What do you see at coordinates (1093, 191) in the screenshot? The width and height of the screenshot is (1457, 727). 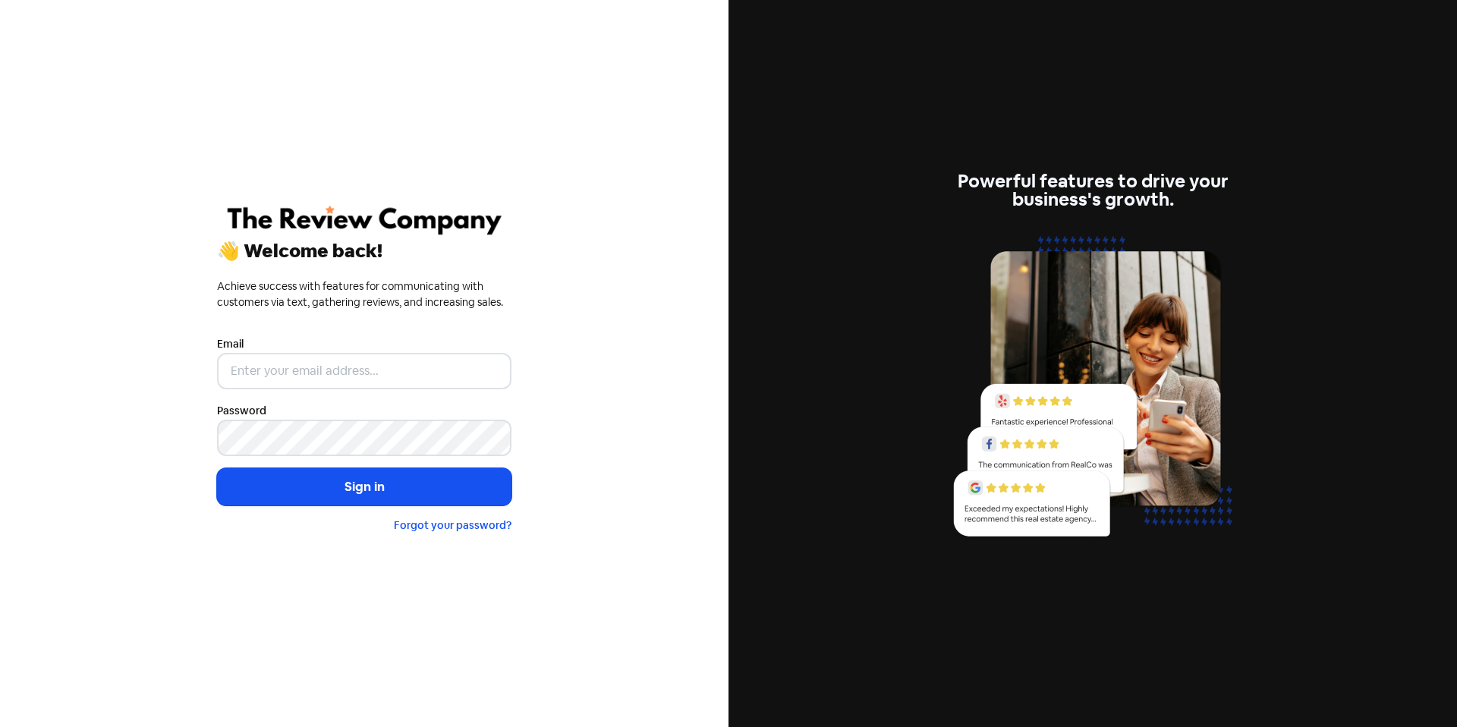 I see `div: Powerful features to drive your business's growth.` at bounding box center [1093, 191].